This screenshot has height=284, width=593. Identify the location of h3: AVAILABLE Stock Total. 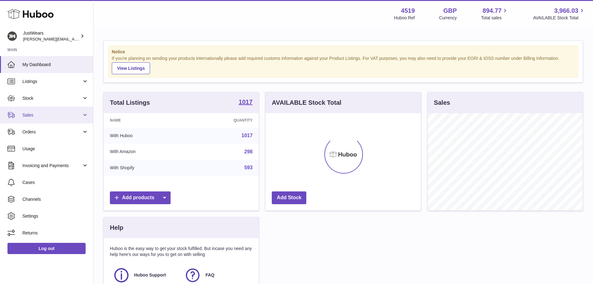
(306, 102).